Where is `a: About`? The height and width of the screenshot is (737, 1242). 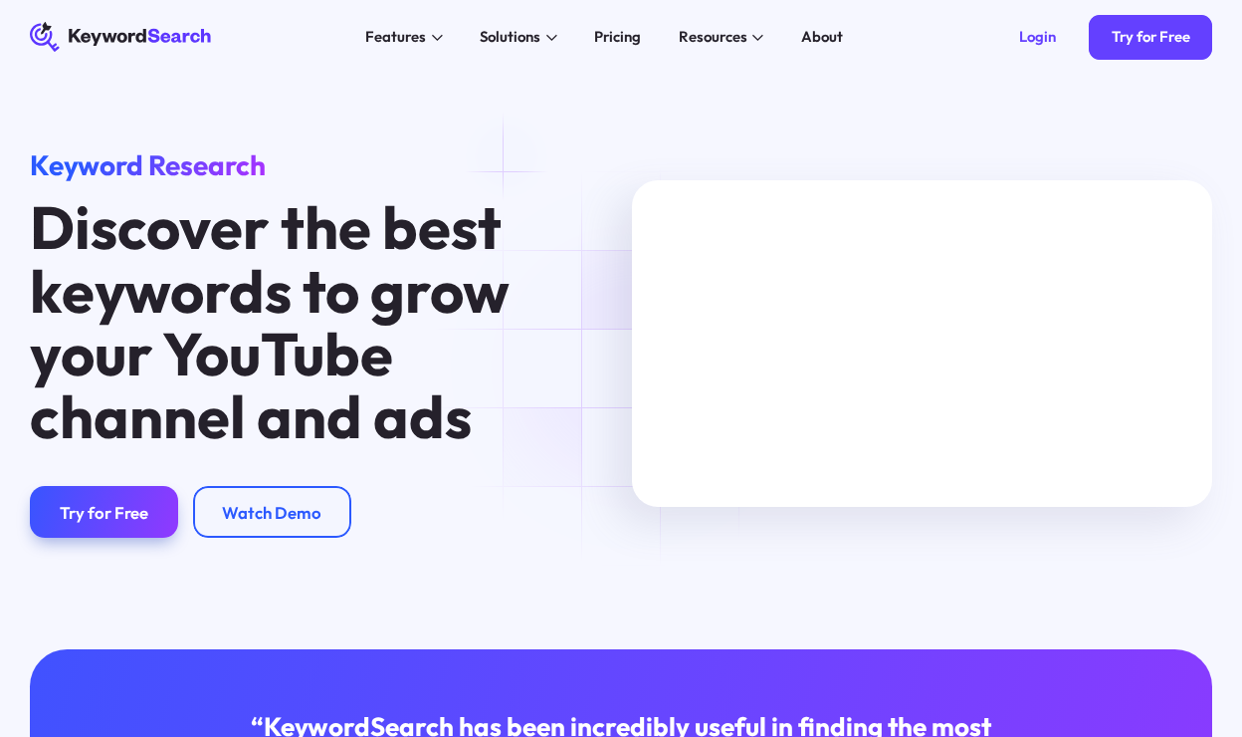 a: About is located at coordinates (822, 37).